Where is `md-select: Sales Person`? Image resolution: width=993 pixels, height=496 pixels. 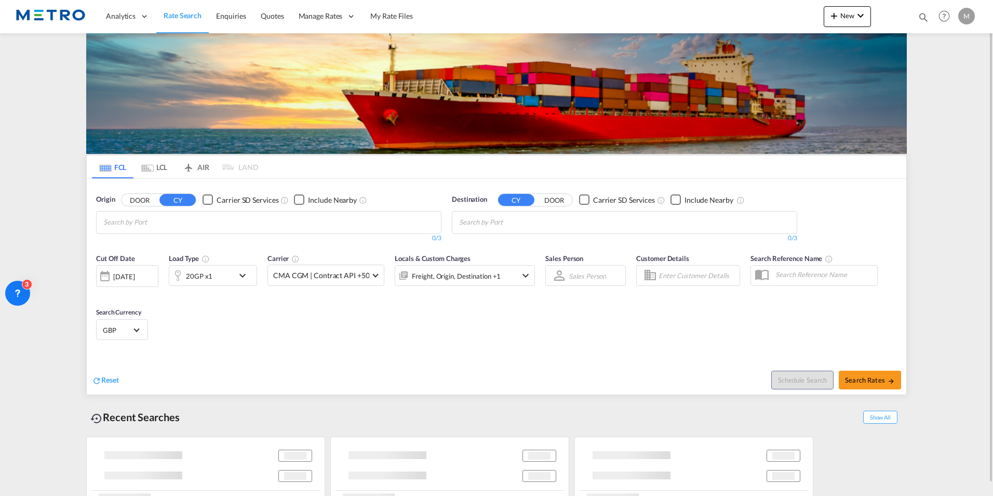
md-select: Sales Person is located at coordinates (588, 275).